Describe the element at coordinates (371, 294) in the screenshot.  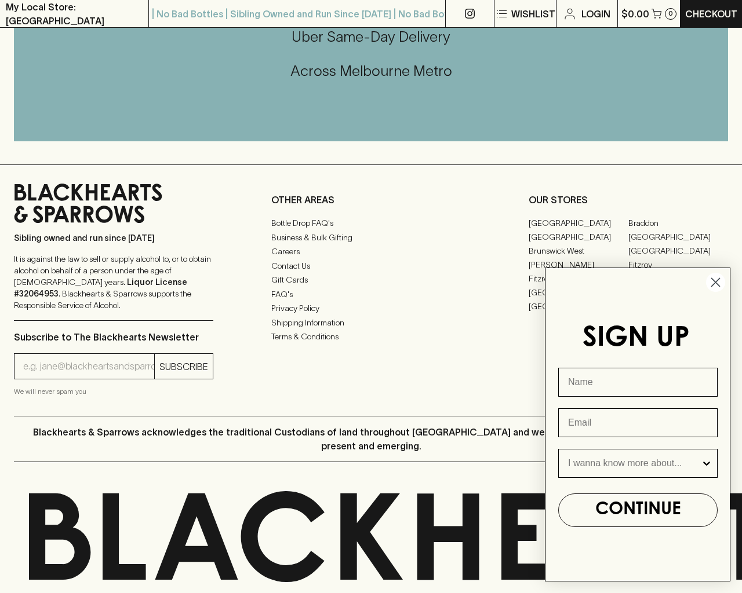
I see `a: FAQ's` at that location.